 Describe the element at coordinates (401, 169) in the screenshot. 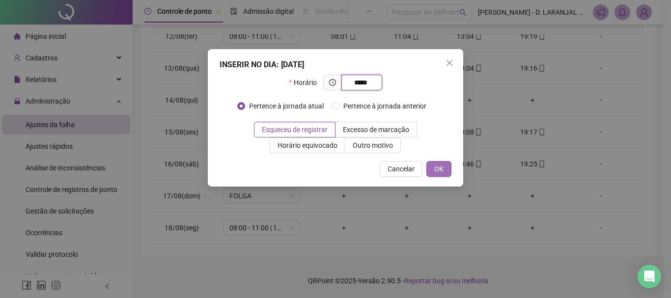

I see `span: Cancelar` at that location.